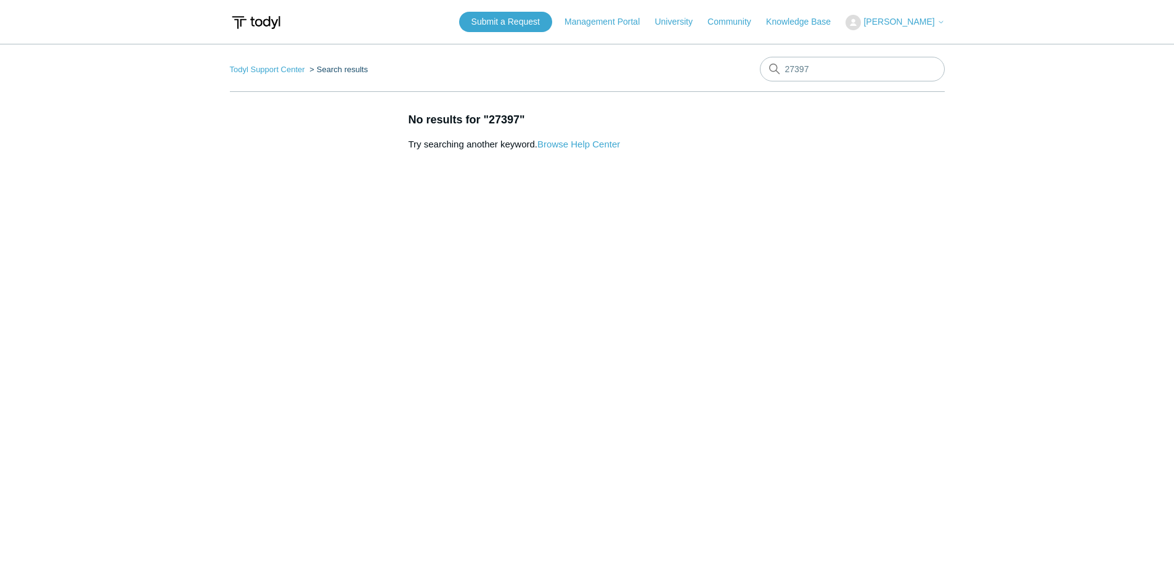  What do you see at coordinates (679, 22) in the screenshot?
I see `a: University` at bounding box center [679, 22].